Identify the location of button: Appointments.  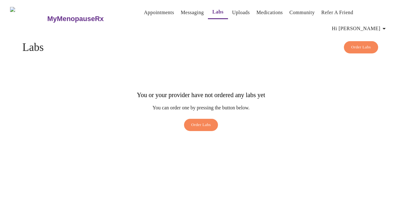
(159, 13).